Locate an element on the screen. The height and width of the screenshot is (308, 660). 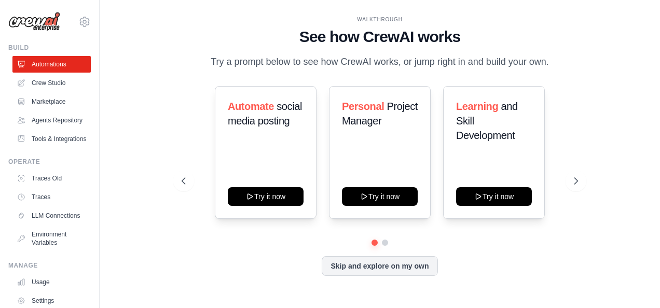
p: Try a prompt below to see how CrewAI works, or jump right in and build your own. is located at coordinates (380, 62).